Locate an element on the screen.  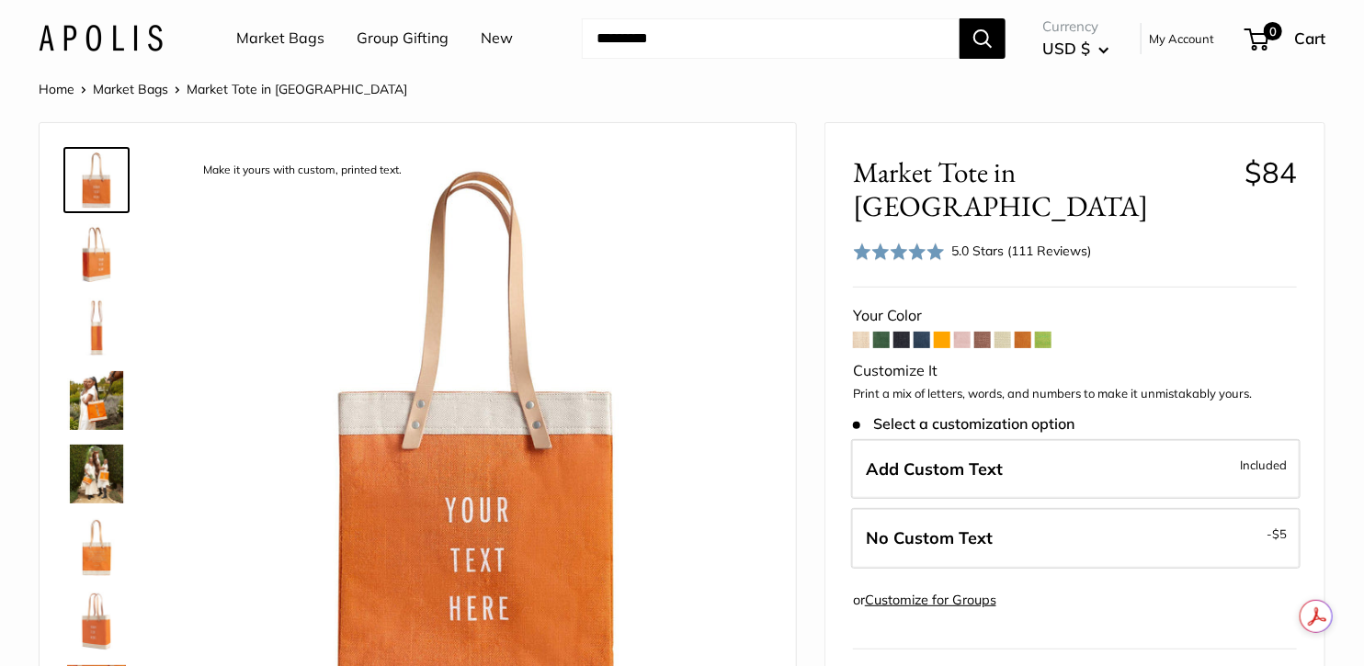
span: Included is located at coordinates (1263, 465).